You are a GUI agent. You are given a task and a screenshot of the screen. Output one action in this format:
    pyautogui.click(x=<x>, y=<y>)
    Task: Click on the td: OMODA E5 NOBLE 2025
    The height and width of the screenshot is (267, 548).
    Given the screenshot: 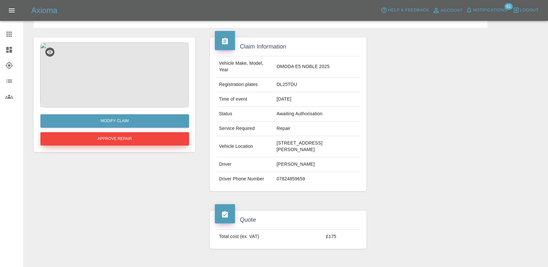 What is the action you would take?
    pyautogui.click(x=317, y=67)
    